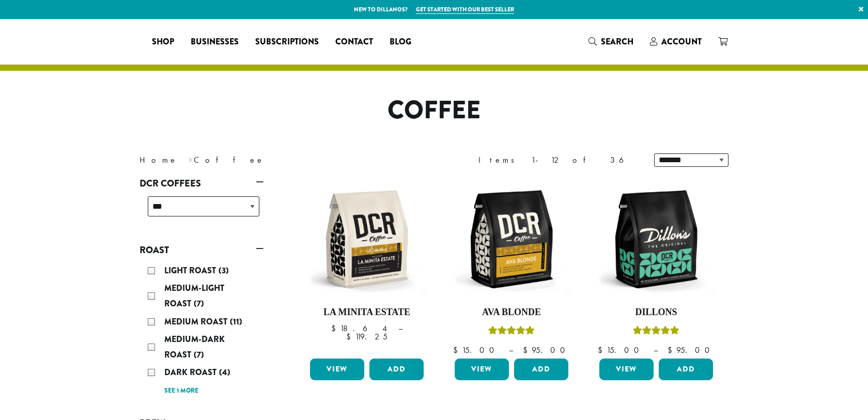 Image resolution: width=868 pixels, height=420 pixels. I want to click on span: Medium-Dark Roast, so click(194, 347).